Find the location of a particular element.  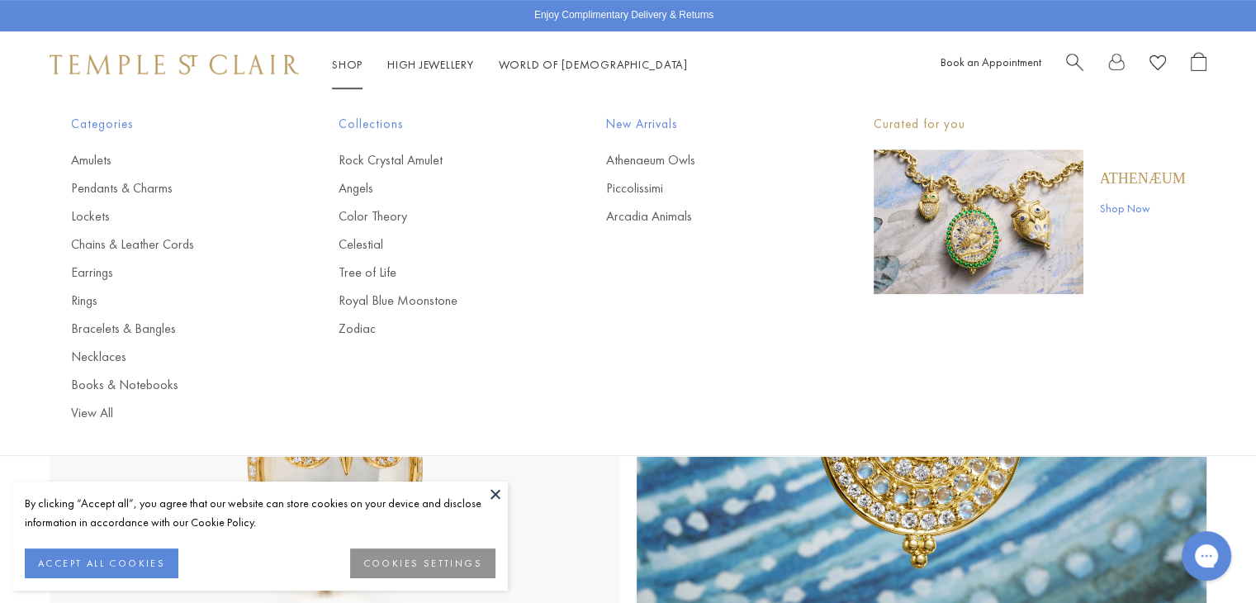

p: Enjoy Complimentary Delivery & Returns is located at coordinates (623, 16).